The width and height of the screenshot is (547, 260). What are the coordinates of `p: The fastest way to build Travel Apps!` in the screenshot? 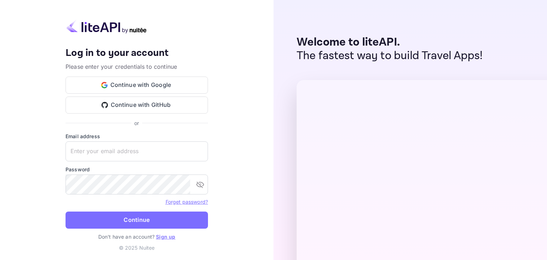 It's located at (389, 56).